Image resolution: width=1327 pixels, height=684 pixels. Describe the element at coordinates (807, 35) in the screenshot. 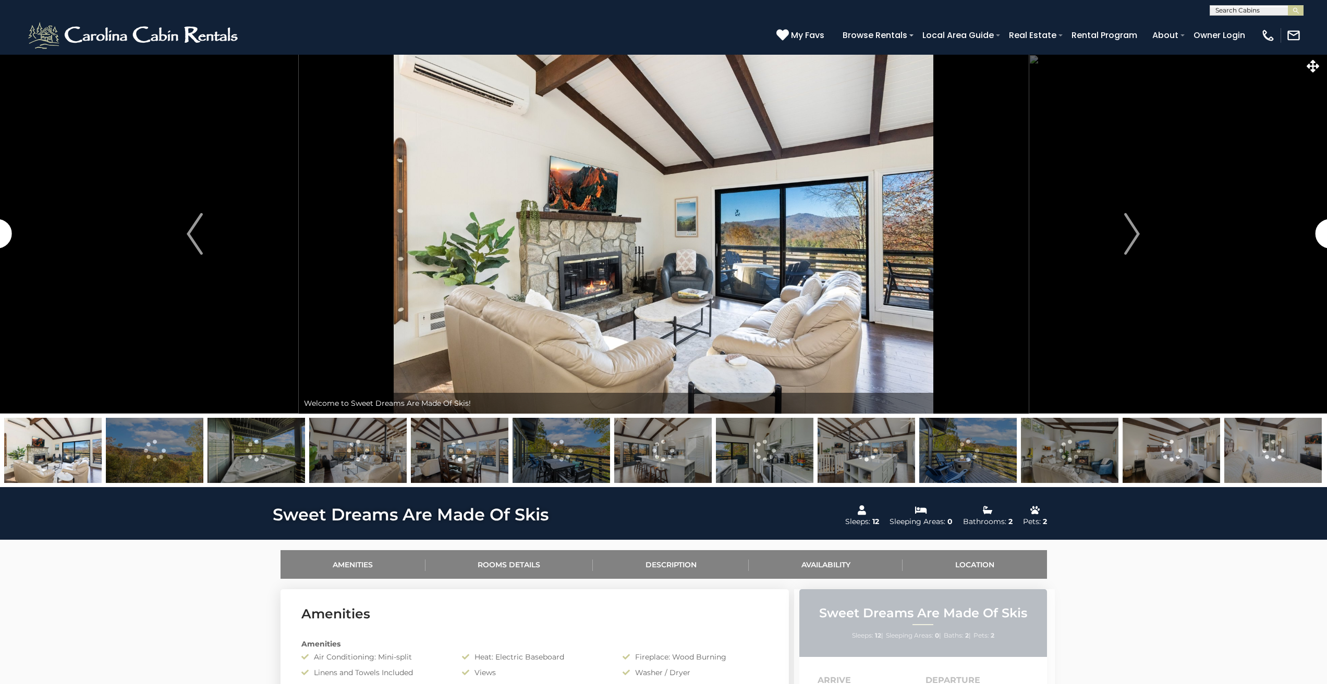

I see `span: My Favs` at that location.